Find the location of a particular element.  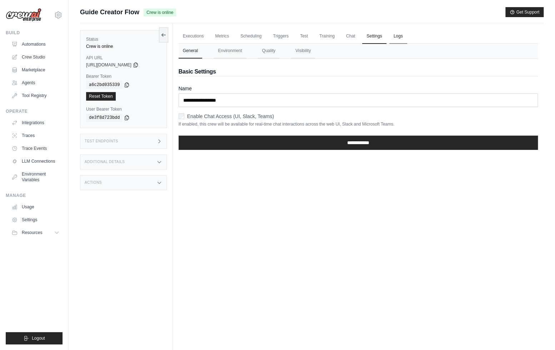

h3: Test Endpoints is located at coordinates (101, 141).